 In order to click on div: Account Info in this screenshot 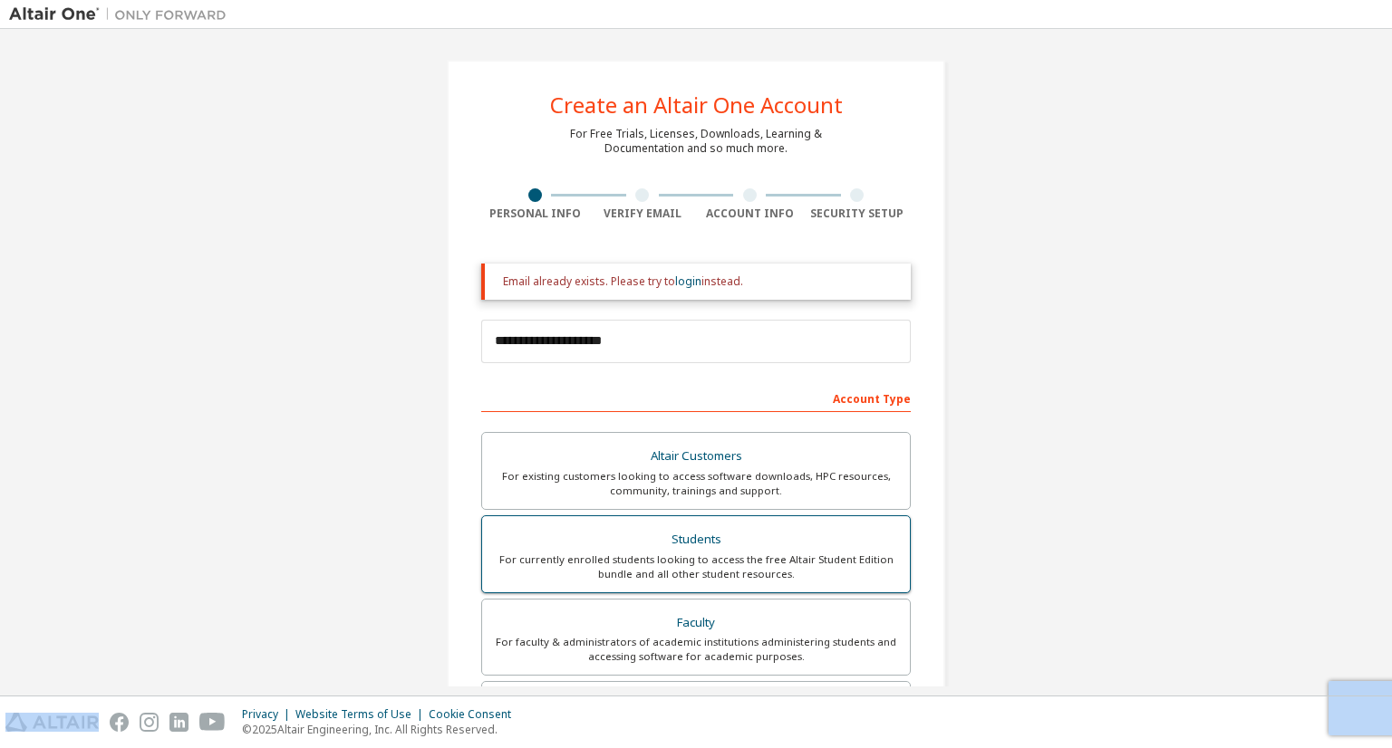, I will do `click(749, 214)`.